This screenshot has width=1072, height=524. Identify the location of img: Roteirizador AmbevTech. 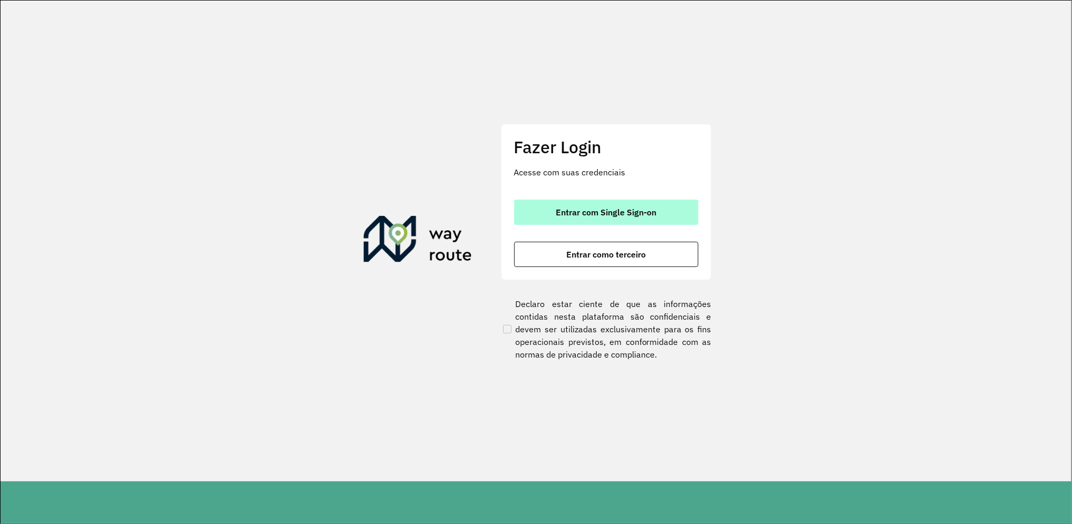
(418, 241).